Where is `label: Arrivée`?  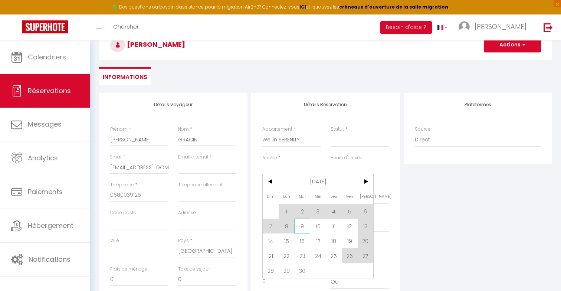
label: Arrivée is located at coordinates (270, 158).